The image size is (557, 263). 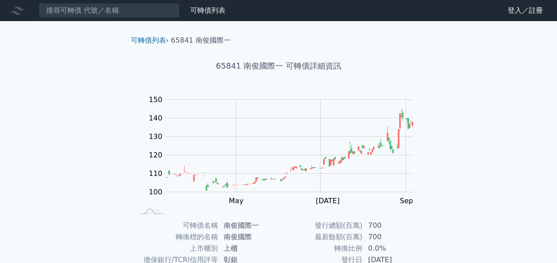 I want to click on h1: 65841 南俊國際一 可轉債詳細資訊, so click(x=279, y=66).